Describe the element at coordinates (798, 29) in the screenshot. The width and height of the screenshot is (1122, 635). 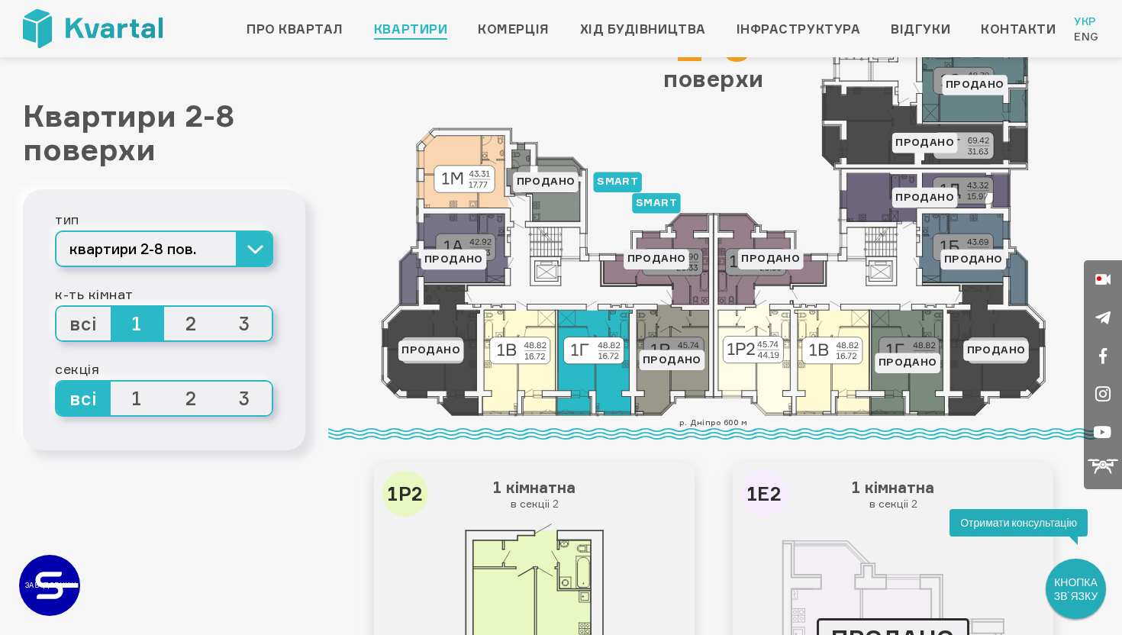
I see `a: Інфраструктура` at that location.